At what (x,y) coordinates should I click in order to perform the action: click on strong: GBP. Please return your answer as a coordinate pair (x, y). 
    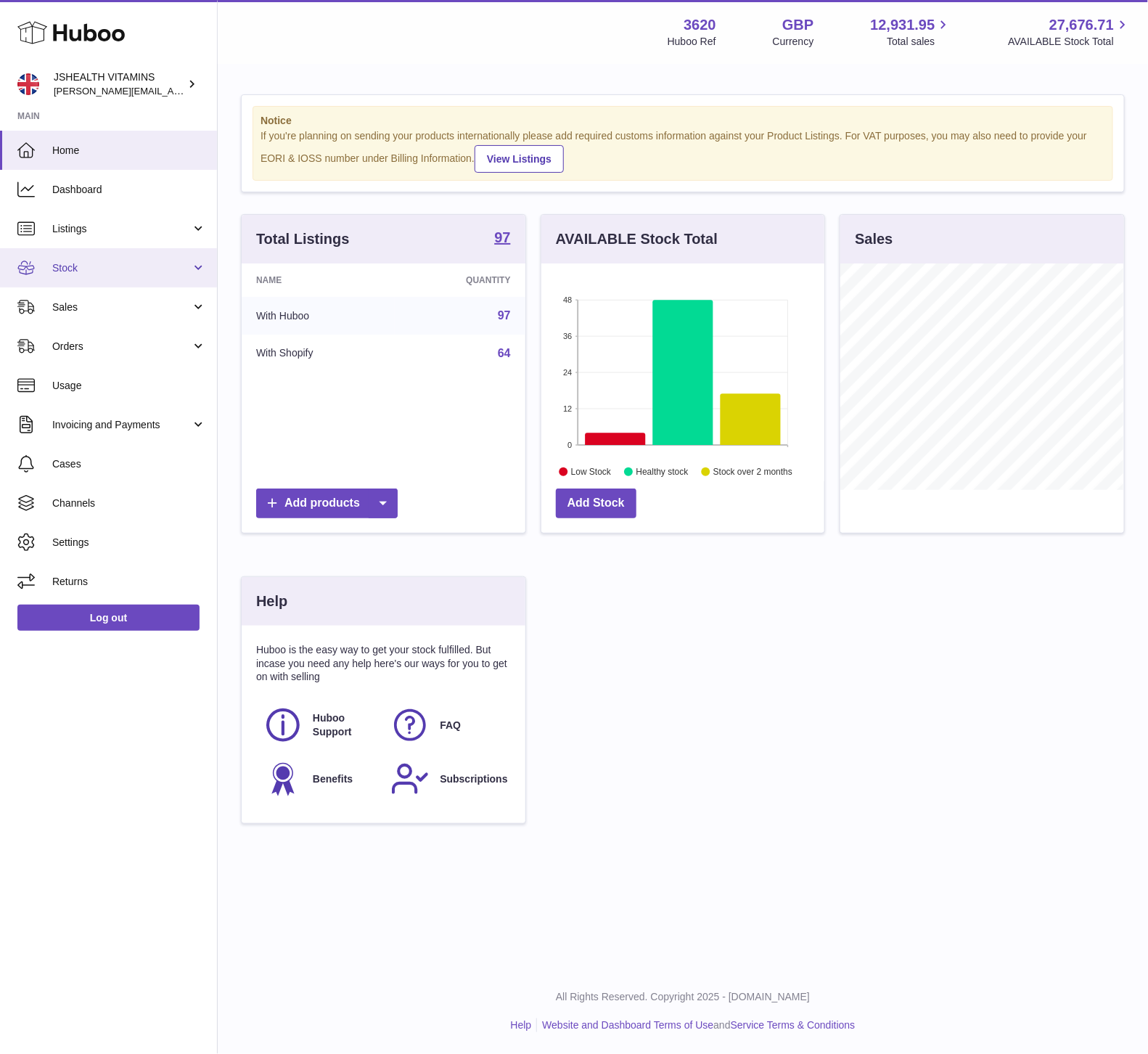
    Looking at the image, I should click on (798, 25).